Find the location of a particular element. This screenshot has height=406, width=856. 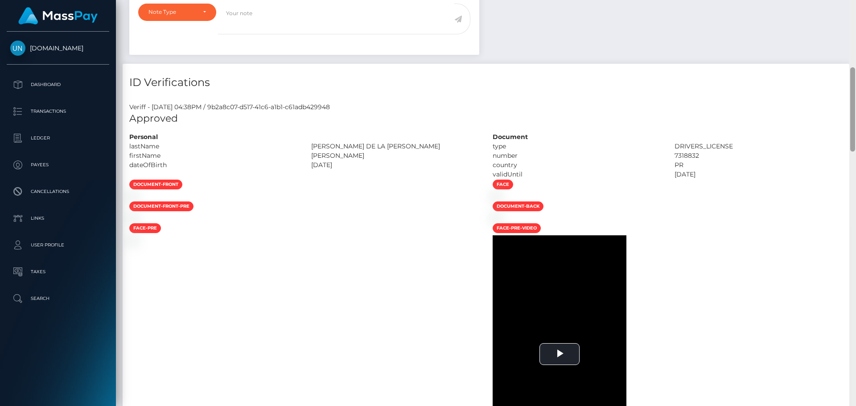

a: Links is located at coordinates (58, 218).